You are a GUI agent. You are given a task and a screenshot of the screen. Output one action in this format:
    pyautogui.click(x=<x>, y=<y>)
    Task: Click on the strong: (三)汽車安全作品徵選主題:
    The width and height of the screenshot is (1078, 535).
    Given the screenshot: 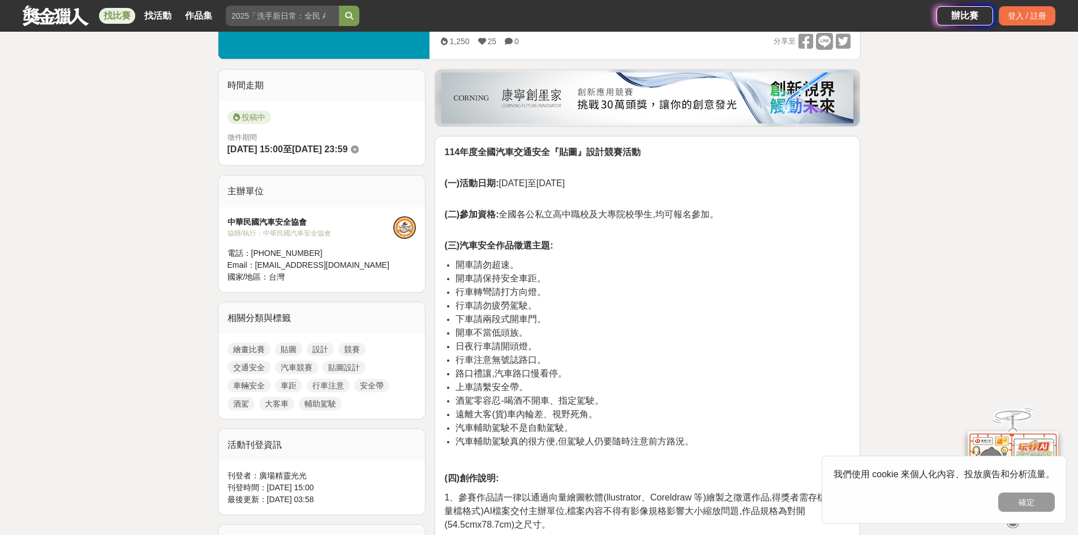 What is the action you would take?
    pyautogui.click(x=499, y=245)
    